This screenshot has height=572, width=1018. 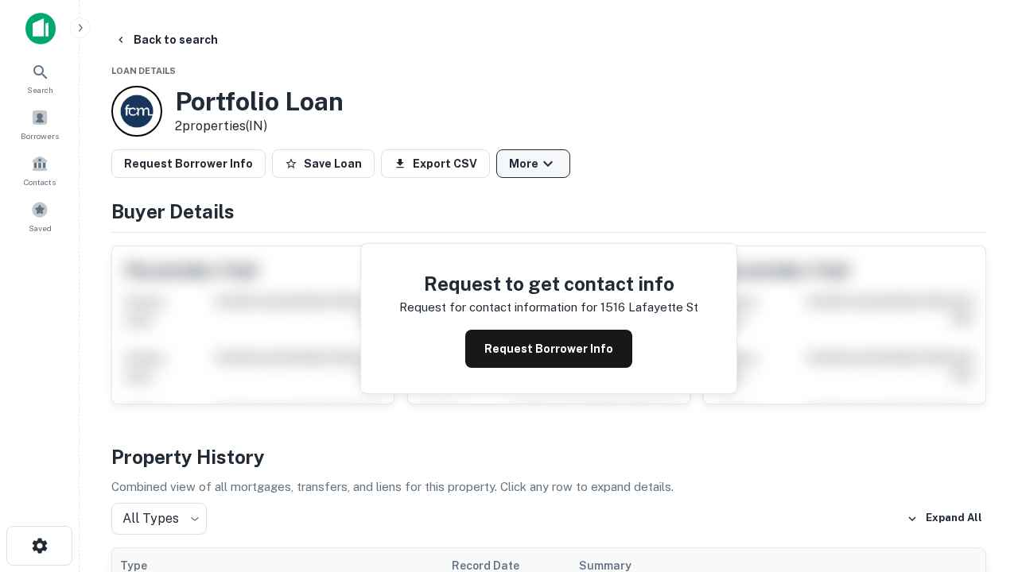 I want to click on p: 1516 lafayette st, so click(x=649, y=308).